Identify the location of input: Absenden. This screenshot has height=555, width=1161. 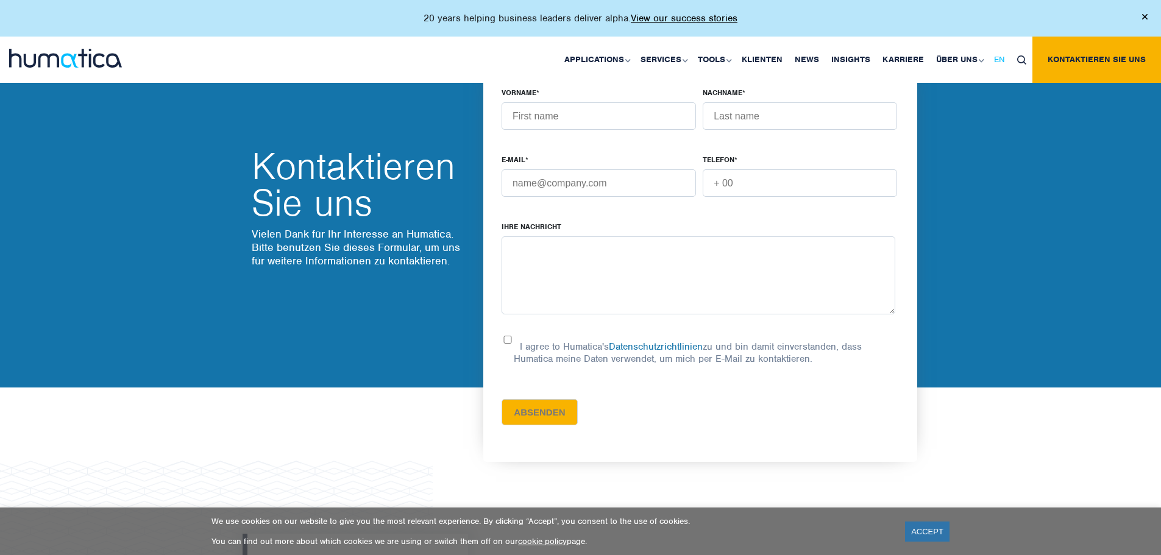
(539, 412).